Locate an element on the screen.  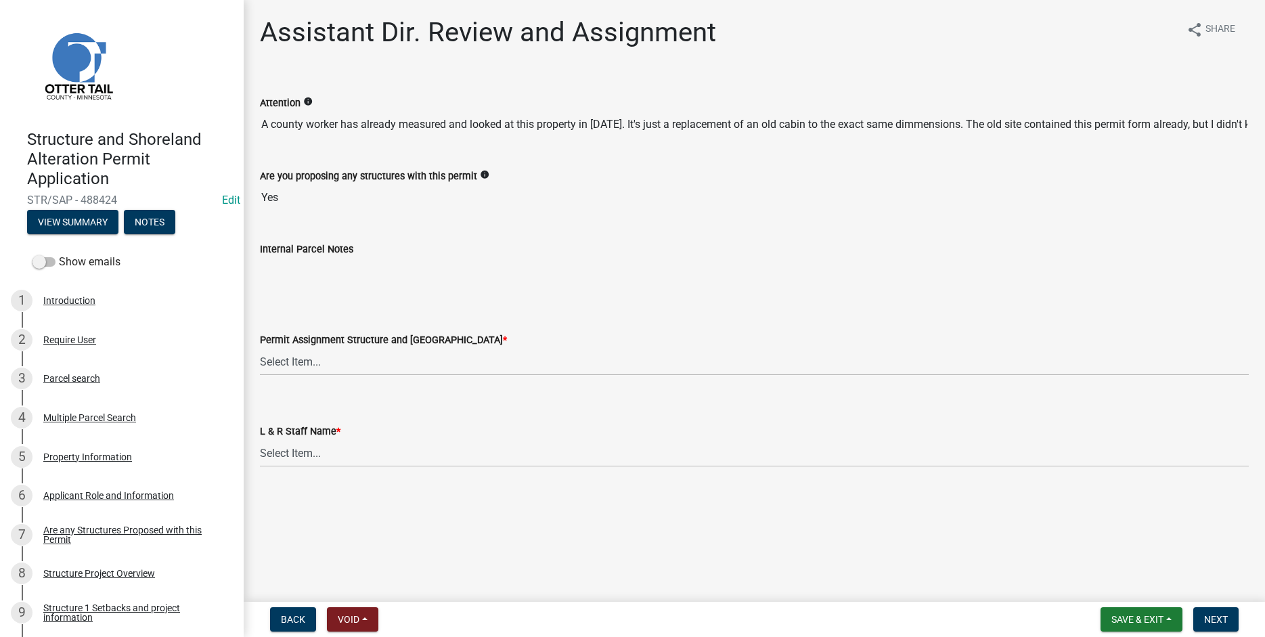
div: 8 is located at coordinates (22, 573).